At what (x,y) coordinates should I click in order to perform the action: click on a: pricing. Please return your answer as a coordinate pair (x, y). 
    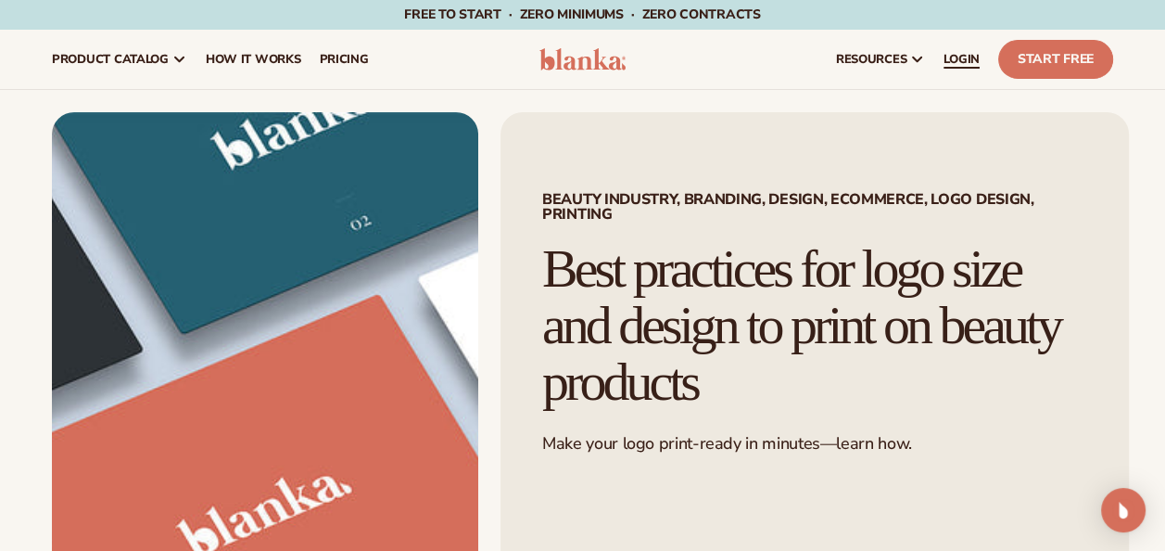
    Looking at the image, I should click on (343, 59).